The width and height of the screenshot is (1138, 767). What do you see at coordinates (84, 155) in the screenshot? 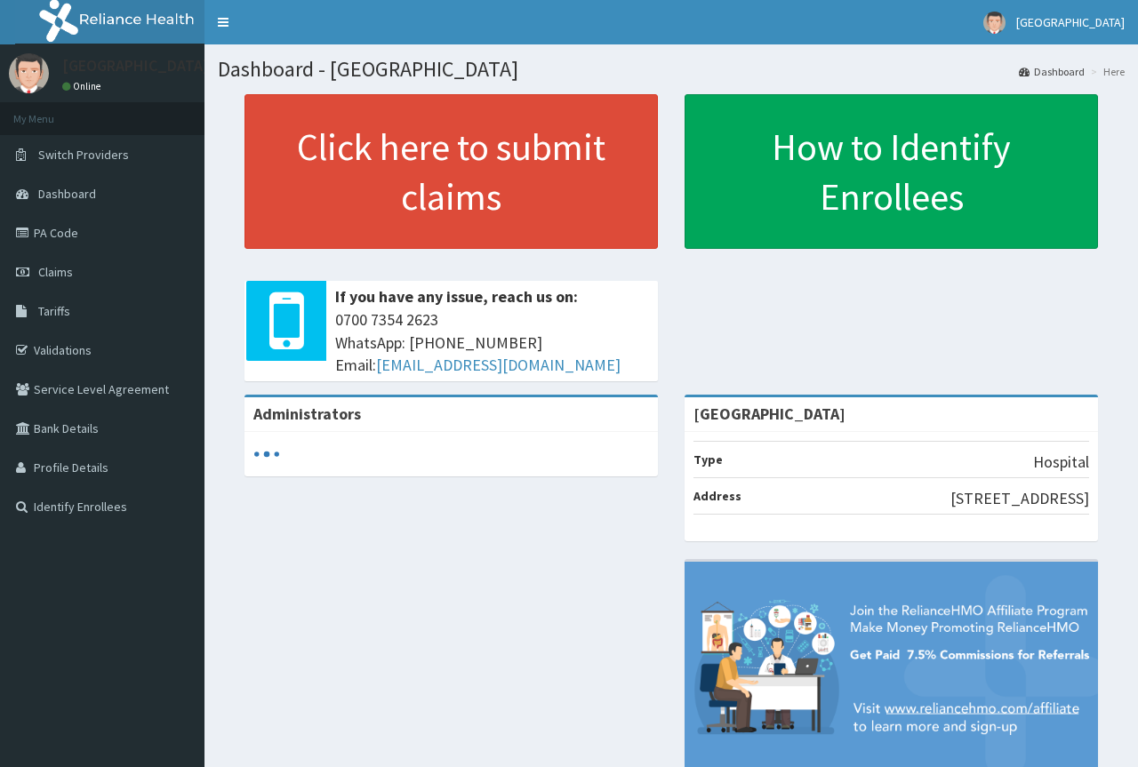
I see `span: Switch Providers` at bounding box center [84, 155].